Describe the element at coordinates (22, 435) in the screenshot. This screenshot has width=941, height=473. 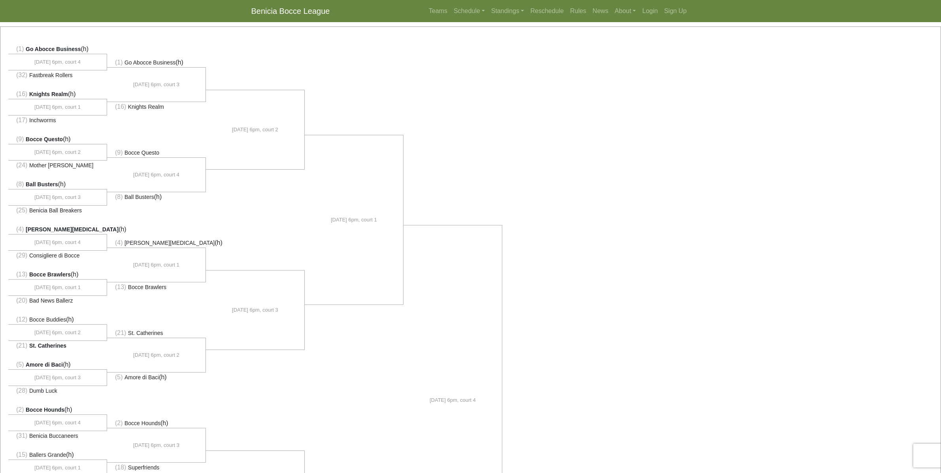
I see `span: (31)` at that location.